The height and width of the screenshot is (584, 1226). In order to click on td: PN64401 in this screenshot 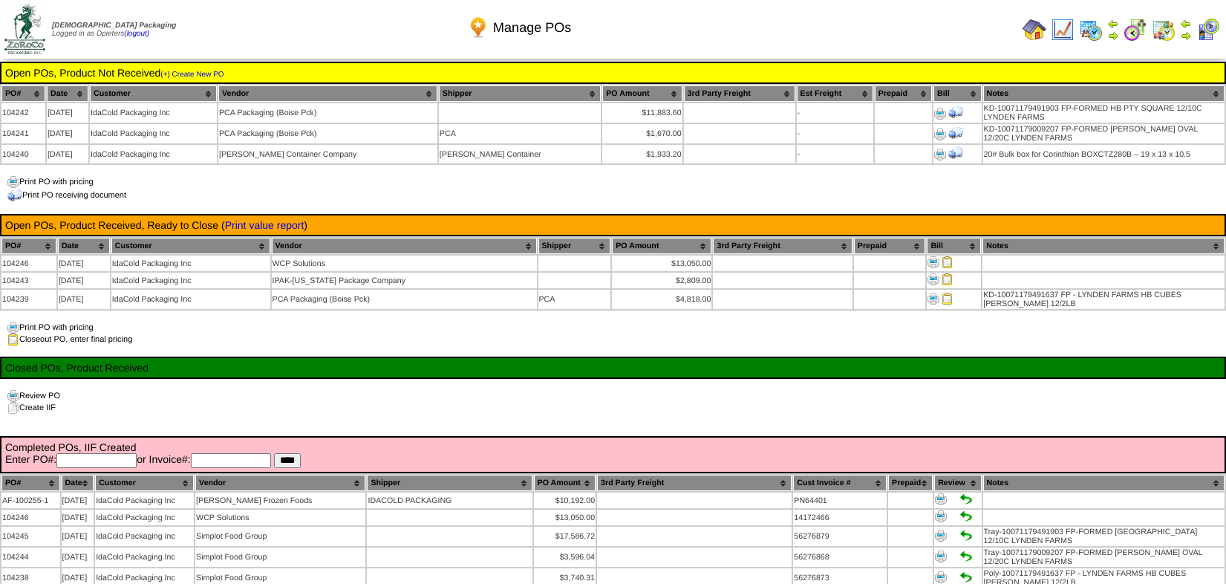, I will do `click(840, 500)`.